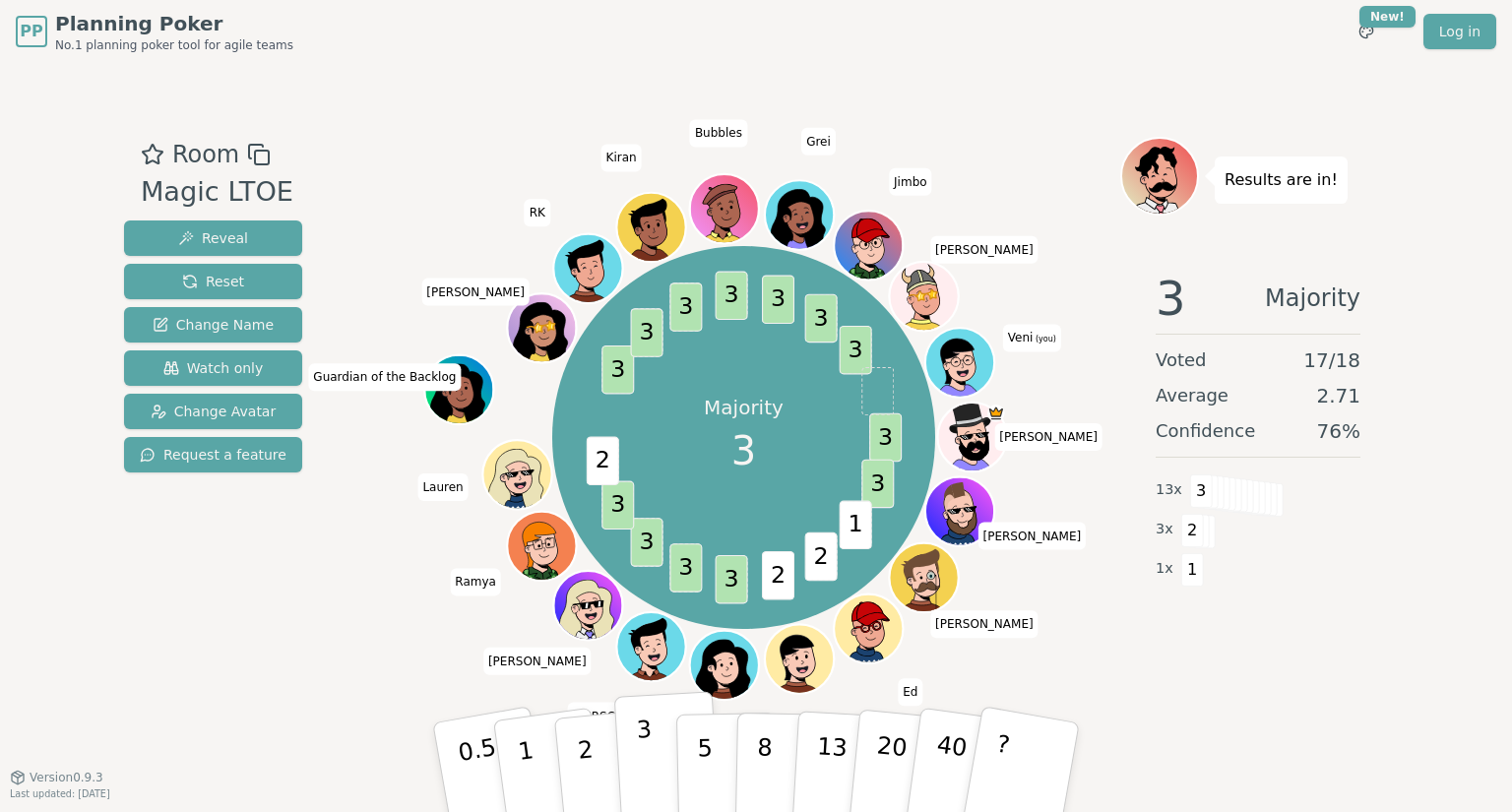 The image size is (1512, 812). Describe the element at coordinates (213, 454) in the screenshot. I see `span: Request a feature` at that location.